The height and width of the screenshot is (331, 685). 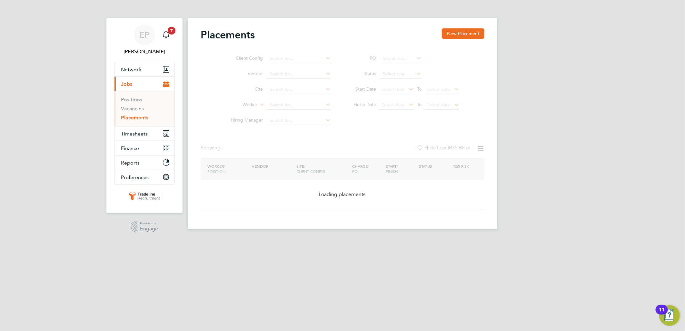 I want to click on img: tradelinerecruitment-logo-retina.png, so click(x=144, y=196).